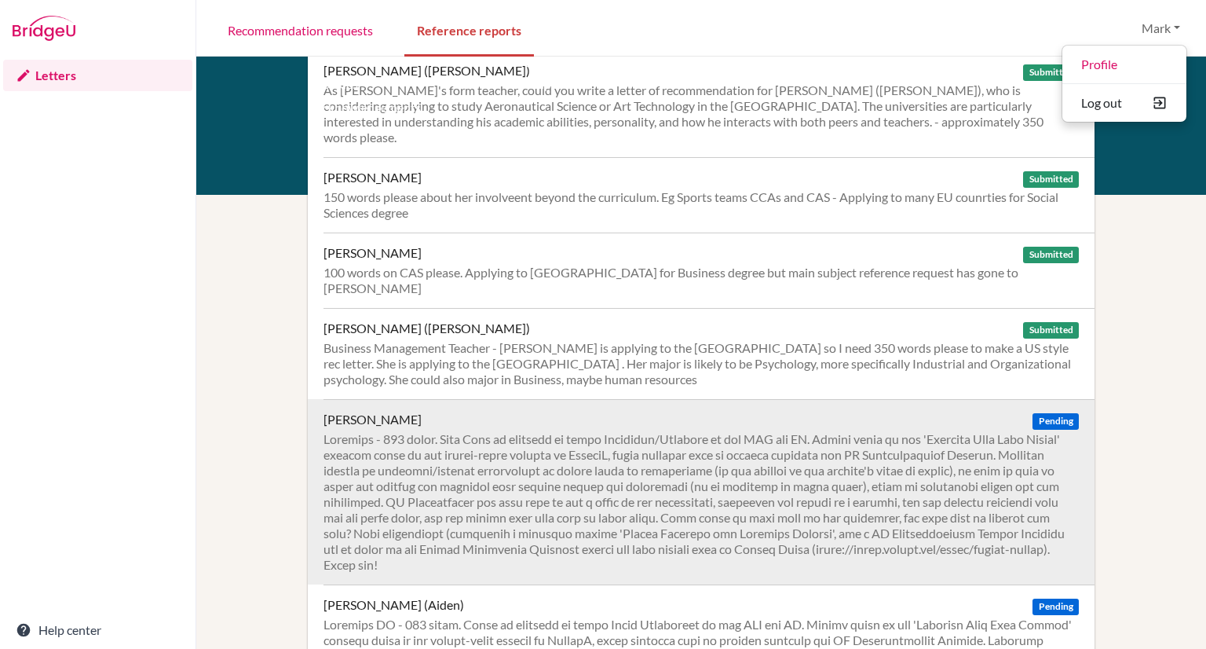 The image size is (1206, 649). I want to click on a: Reference reports, so click(469, 29).